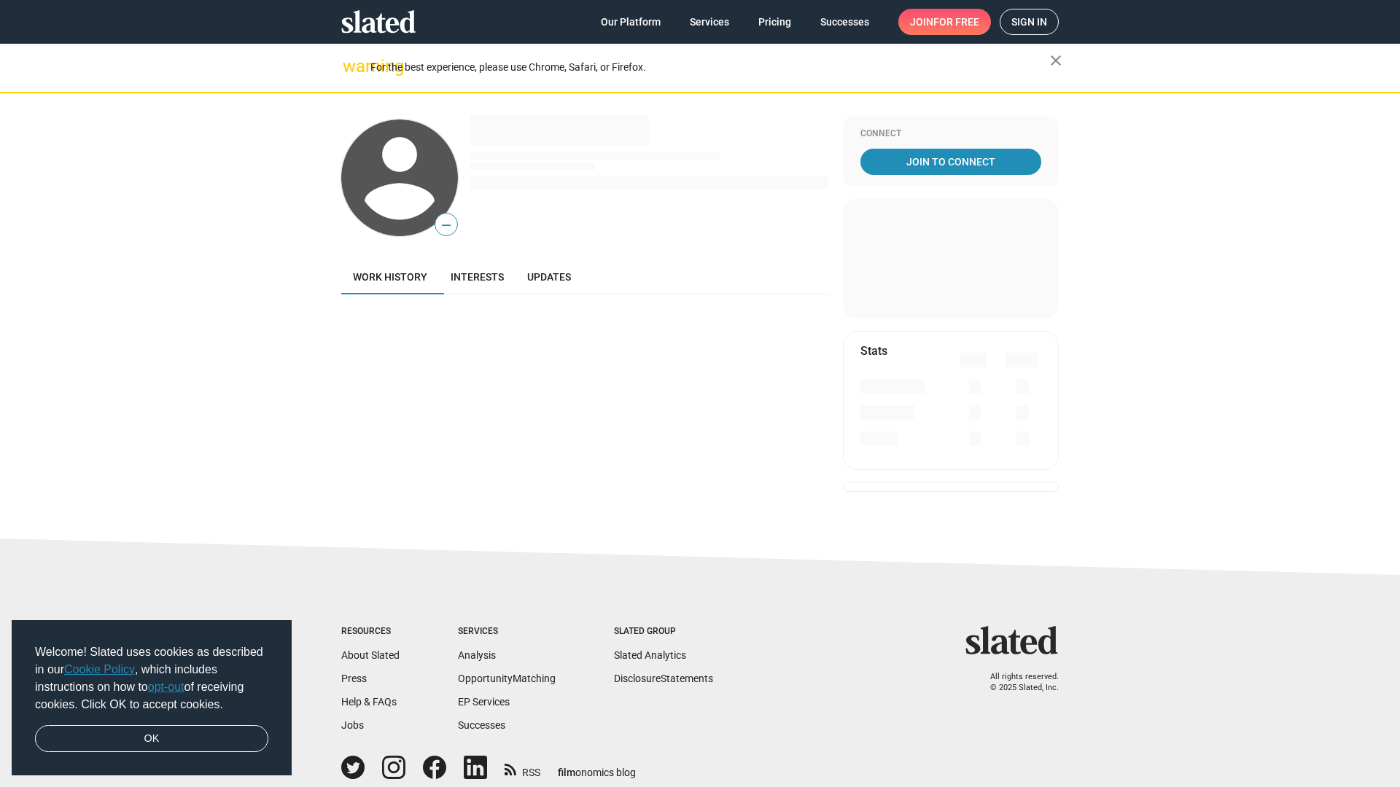  I want to click on span: Successes, so click(844, 22).